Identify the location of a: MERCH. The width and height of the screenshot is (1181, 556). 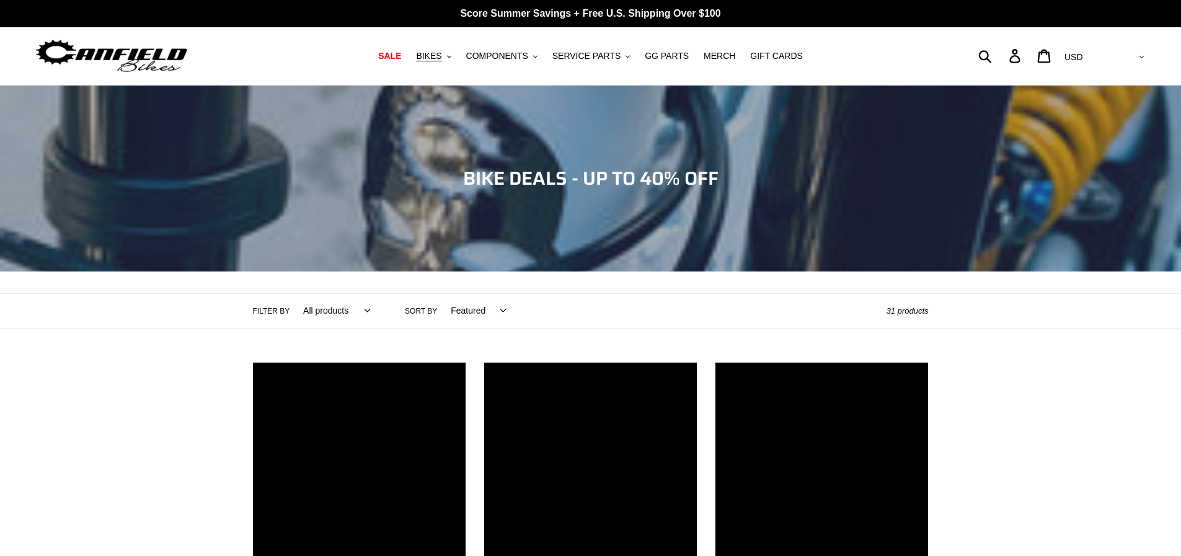
(719, 56).